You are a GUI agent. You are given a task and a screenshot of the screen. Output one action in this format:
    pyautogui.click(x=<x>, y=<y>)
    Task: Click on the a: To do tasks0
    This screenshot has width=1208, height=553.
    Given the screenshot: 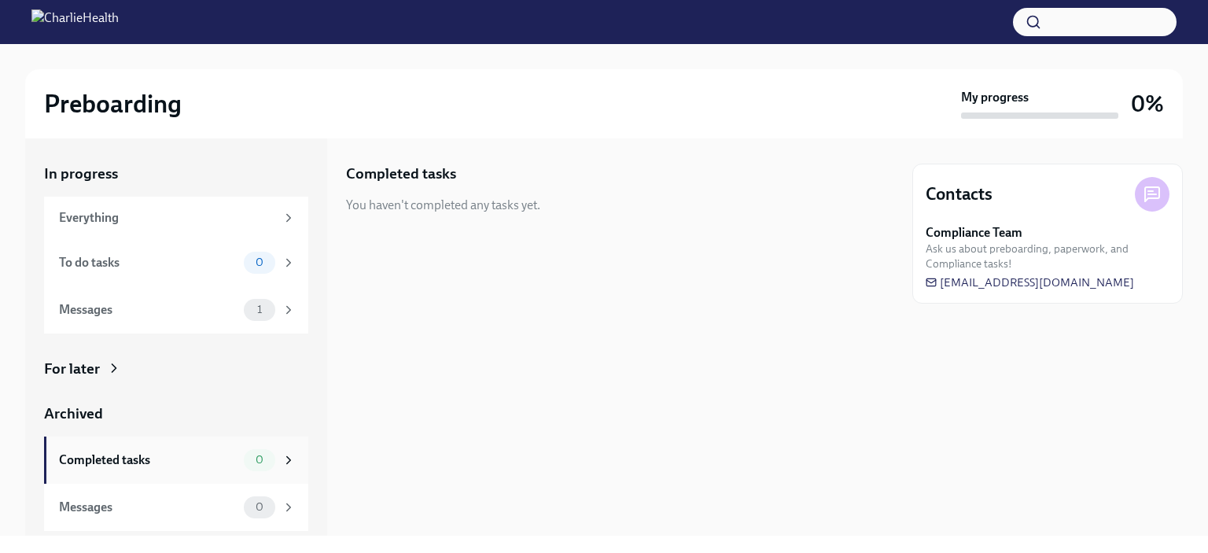 What is the action you would take?
    pyautogui.click(x=176, y=263)
    